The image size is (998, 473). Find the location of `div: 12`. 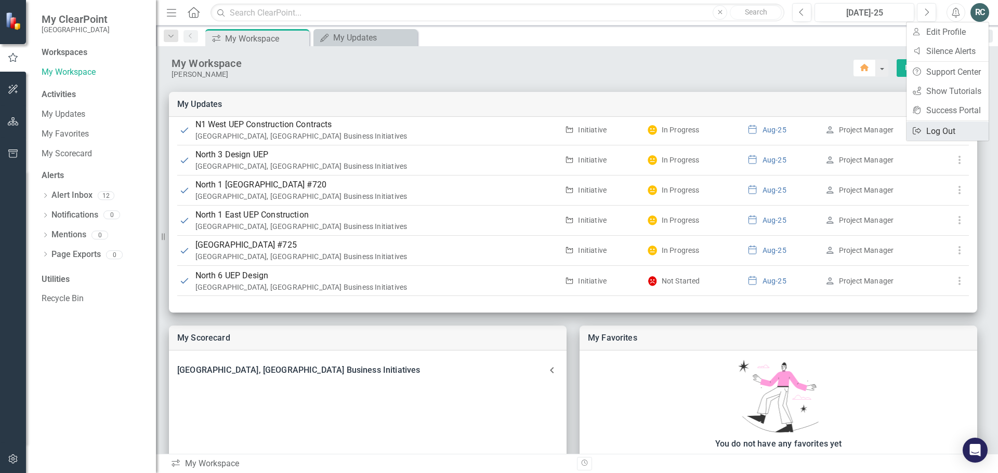

div: 12 is located at coordinates (106, 195).